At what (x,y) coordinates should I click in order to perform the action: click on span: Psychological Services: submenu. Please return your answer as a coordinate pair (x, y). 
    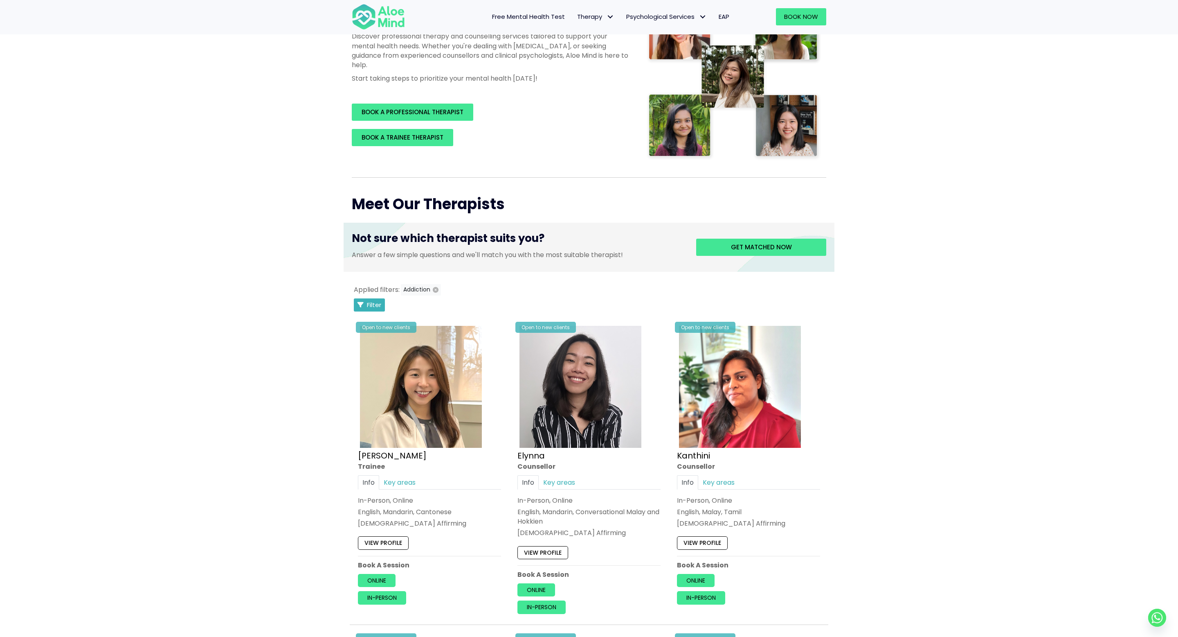
    Looking at the image, I should click on (703, 17).